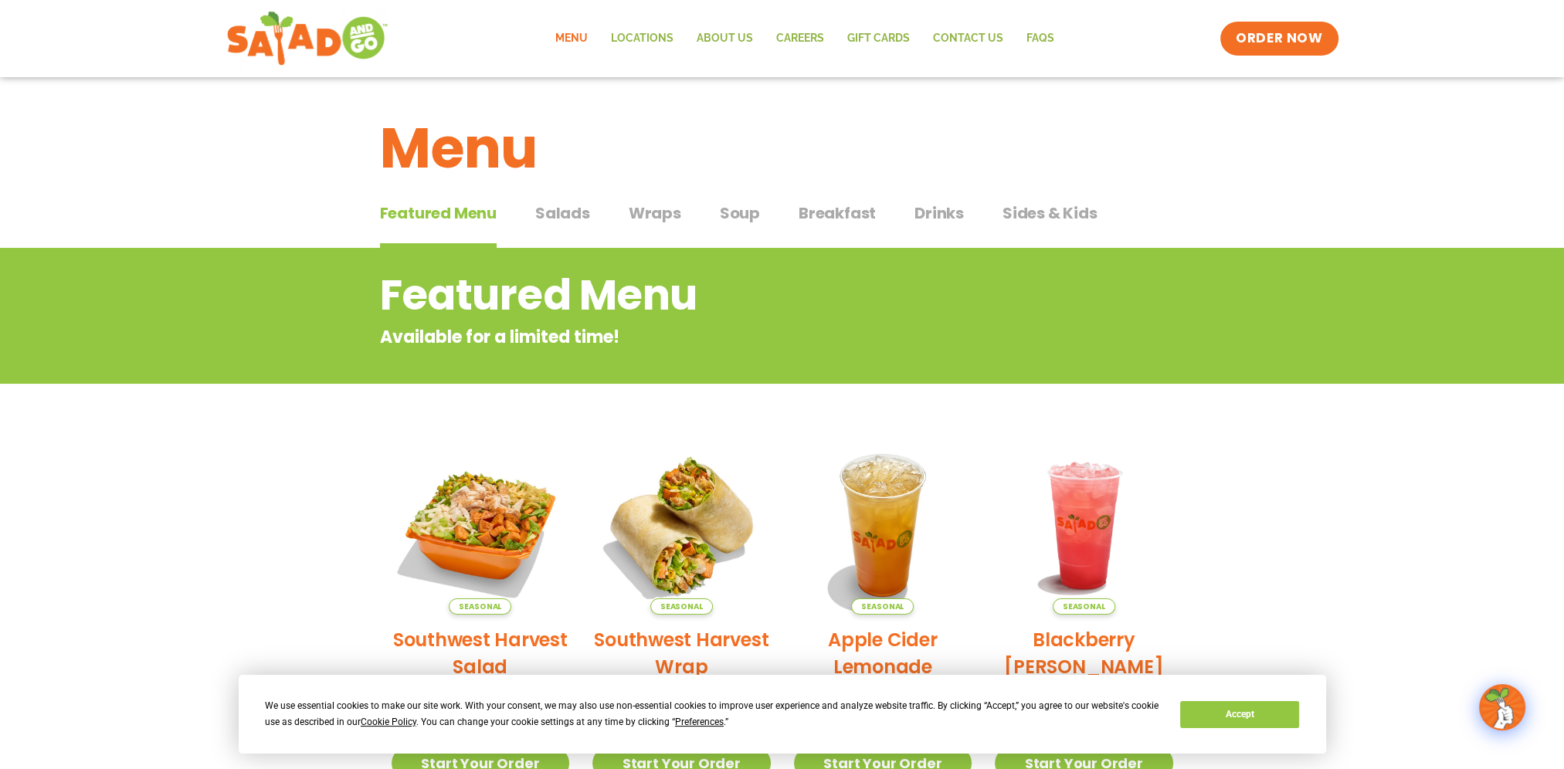 This screenshot has width=1564, height=769. I want to click on a: Careers, so click(800, 39).